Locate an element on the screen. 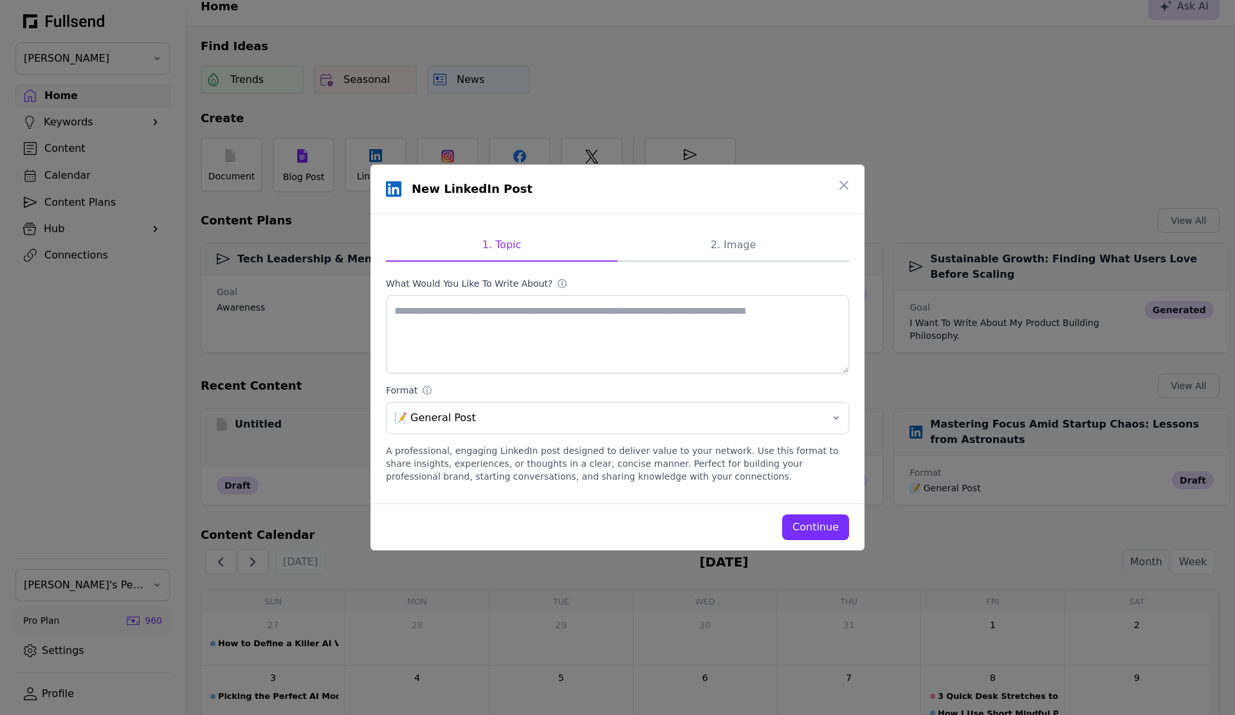 This screenshot has width=1235, height=715. div: A professional, engaging LinkedIn post designed to deliver value to your network. Use this format... is located at coordinates (617, 464).